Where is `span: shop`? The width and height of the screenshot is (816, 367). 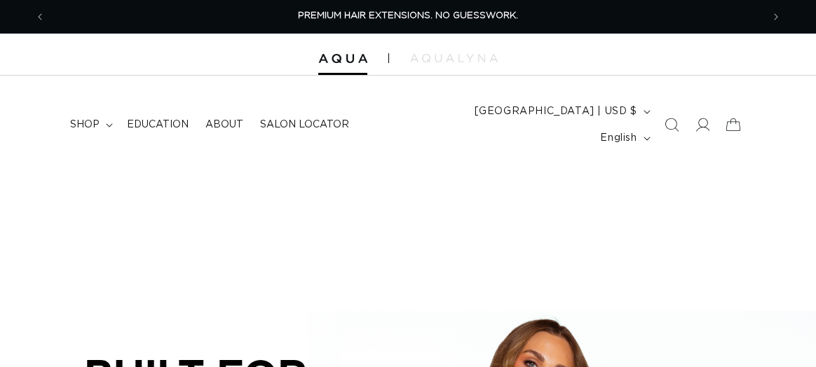 span: shop is located at coordinates (85, 125).